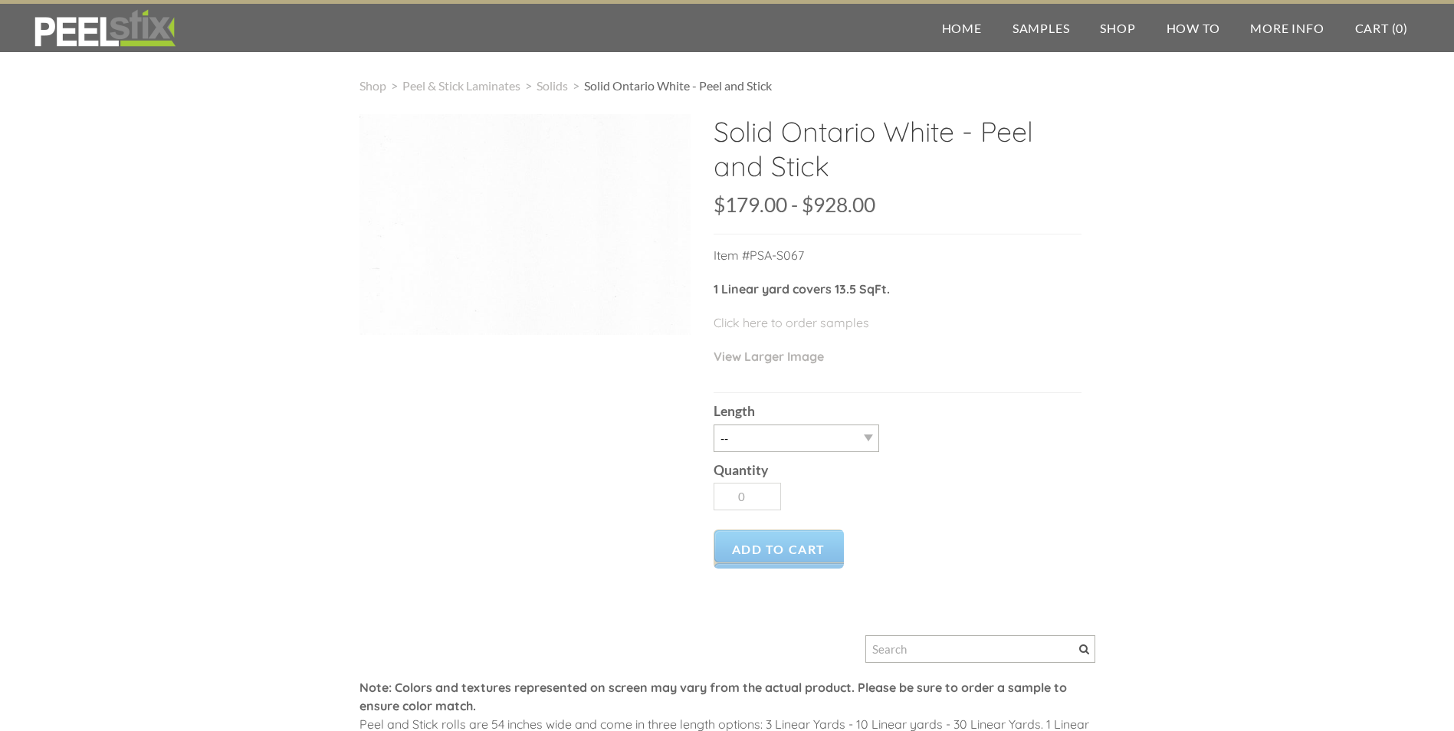  I want to click on img: REFACE SUPPLIES, so click(104, 28).